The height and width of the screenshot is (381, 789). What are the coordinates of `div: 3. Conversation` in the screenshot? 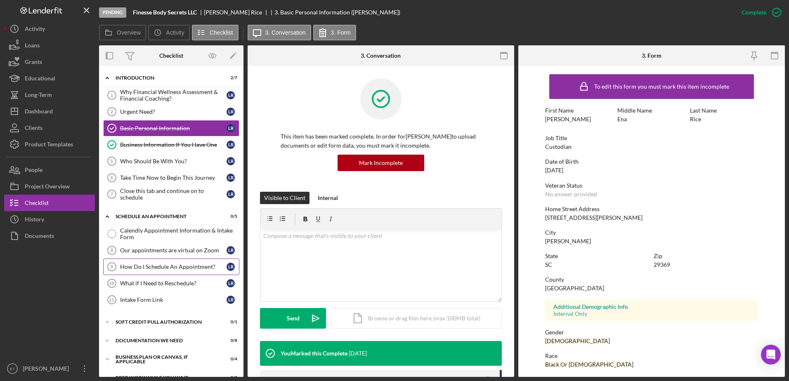 It's located at (380, 56).